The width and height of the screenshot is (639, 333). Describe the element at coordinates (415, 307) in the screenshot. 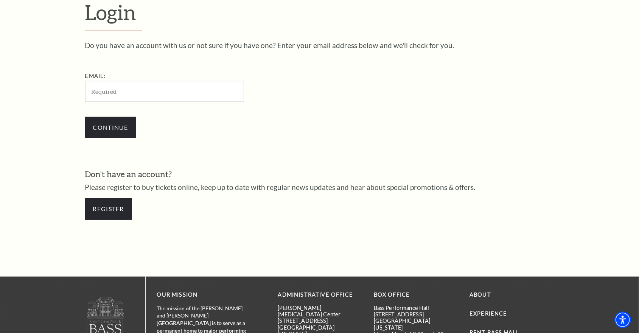

I see `p: Bass Performance Hall` at that location.